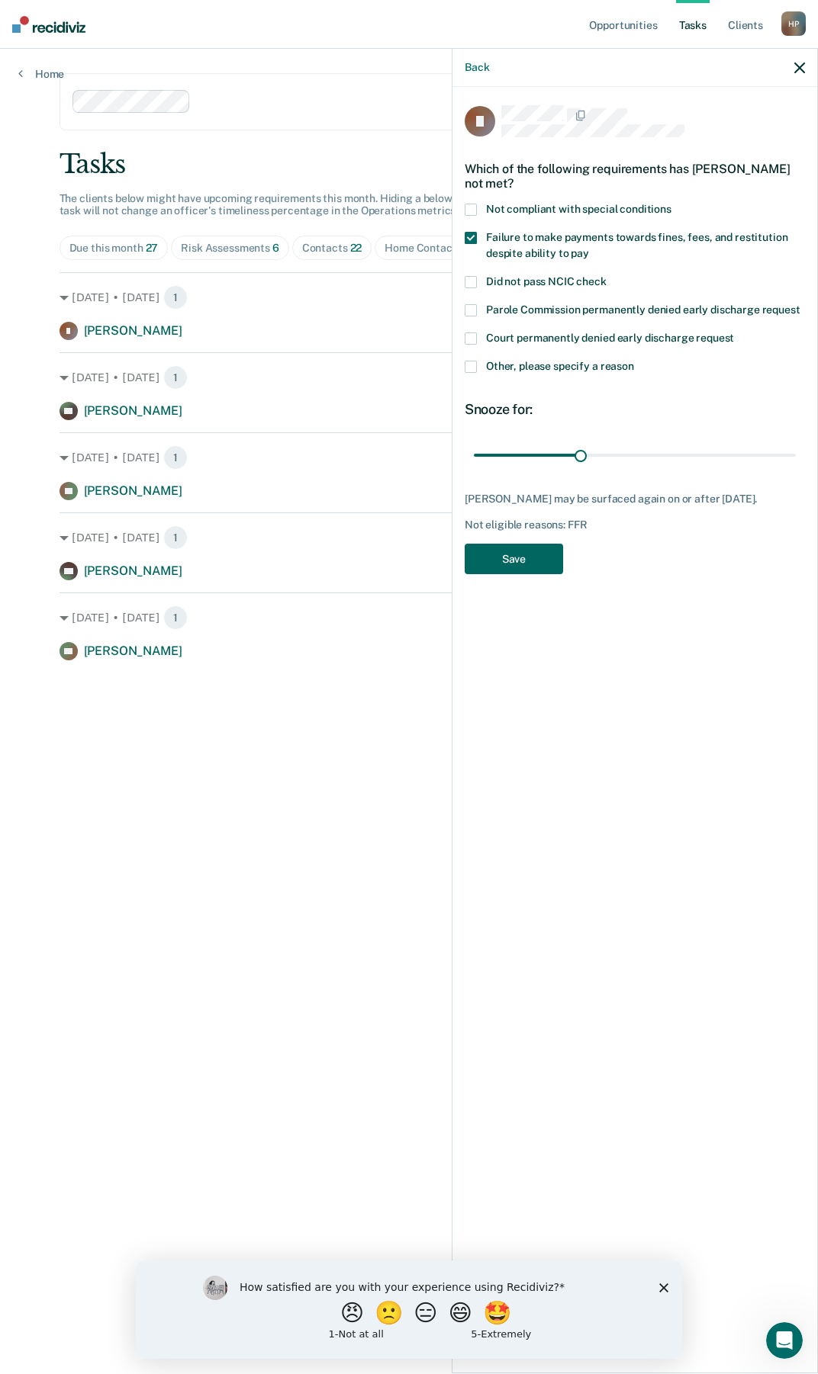 The height and width of the screenshot is (1374, 818). I want to click on button: 3, so click(291, 53).